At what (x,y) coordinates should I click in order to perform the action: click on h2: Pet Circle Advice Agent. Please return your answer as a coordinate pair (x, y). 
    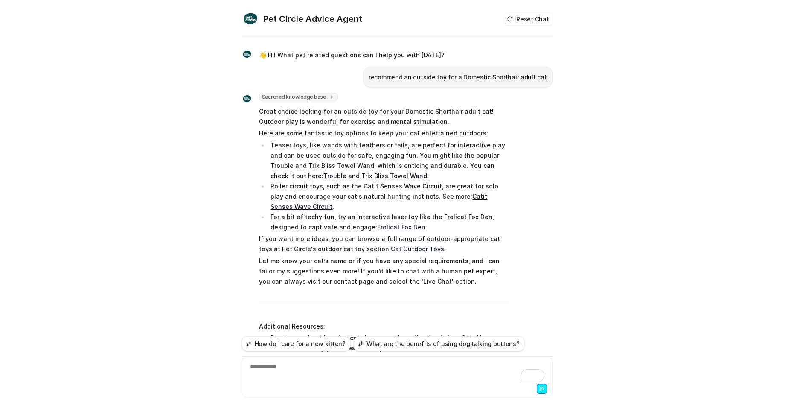
    Looking at the image, I should click on (313, 19).